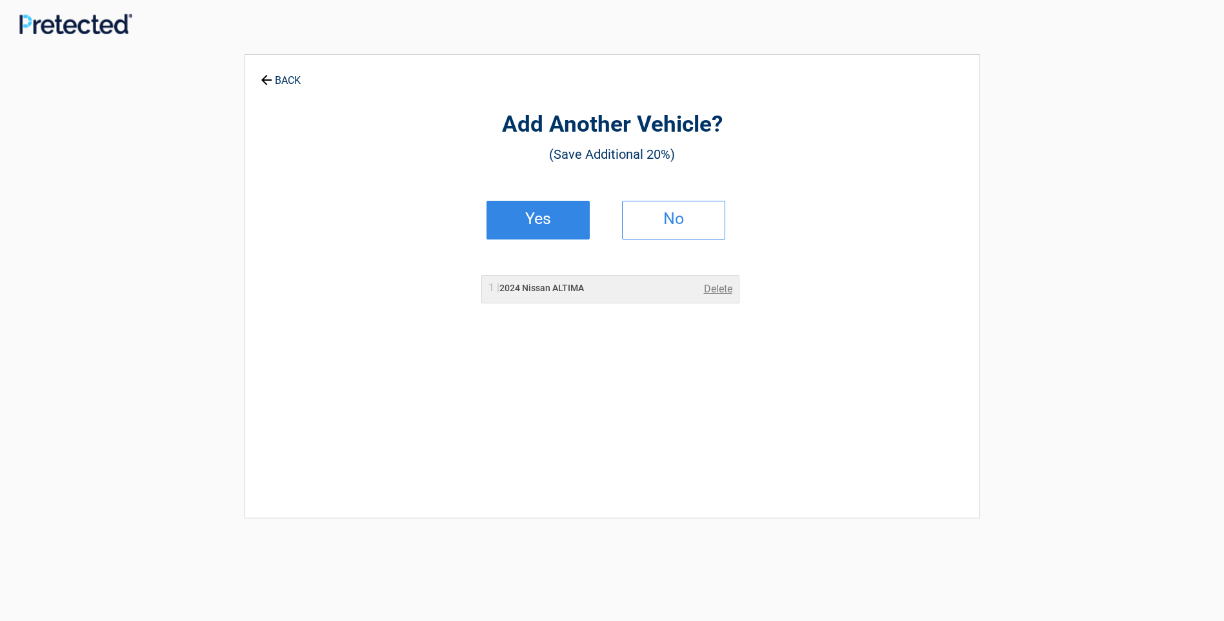 The width and height of the screenshot is (1224, 621). What do you see at coordinates (75, 24) in the screenshot?
I see `img: Main Logo` at bounding box center [75, 24].